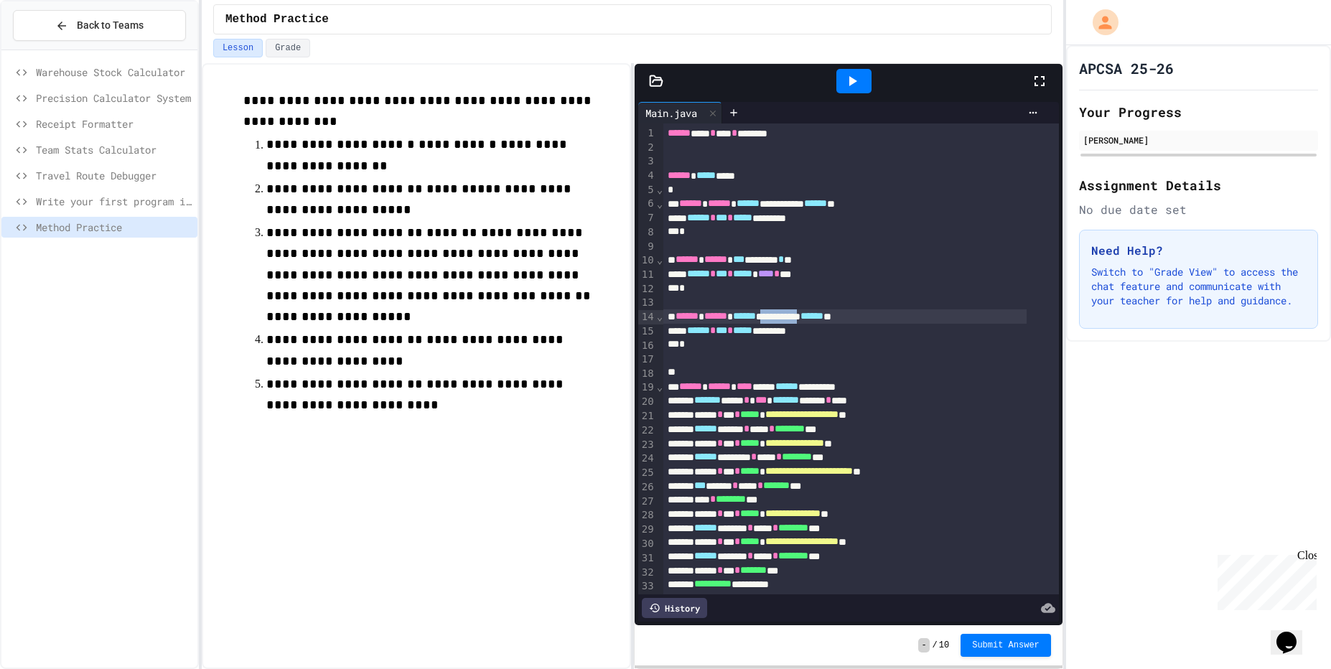  Describe the element at coordinates (647, 544) in the screenshot. I see `div: 30` at that location.